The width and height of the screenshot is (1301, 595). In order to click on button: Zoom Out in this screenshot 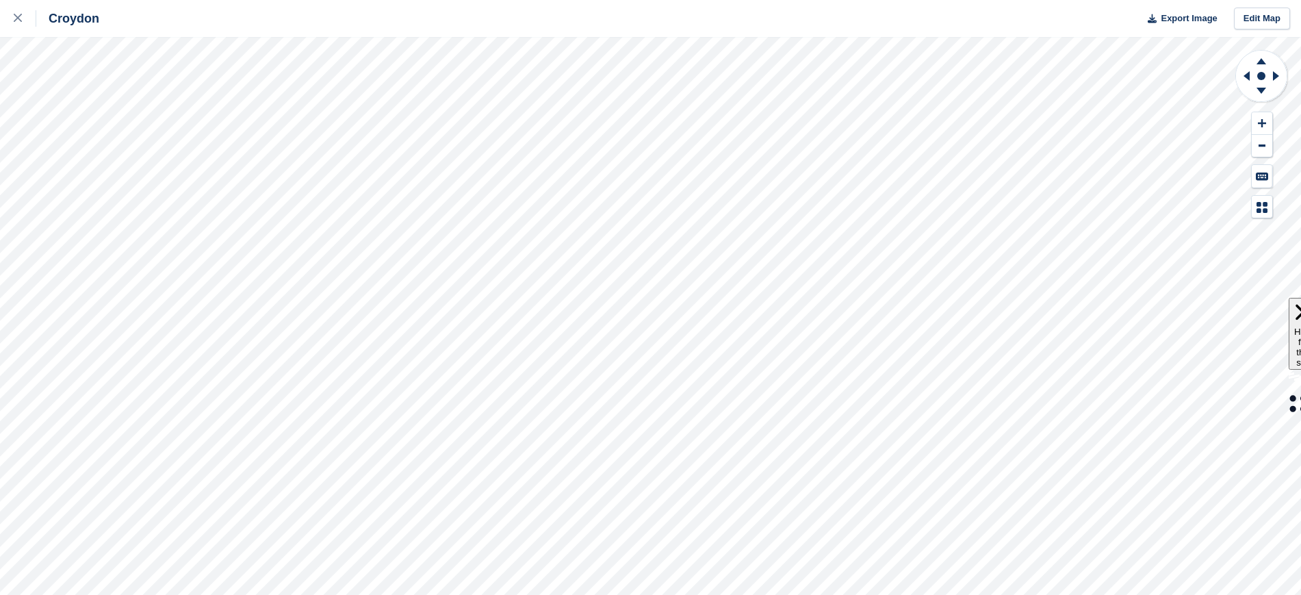, I will do `click(1262, 146)`.